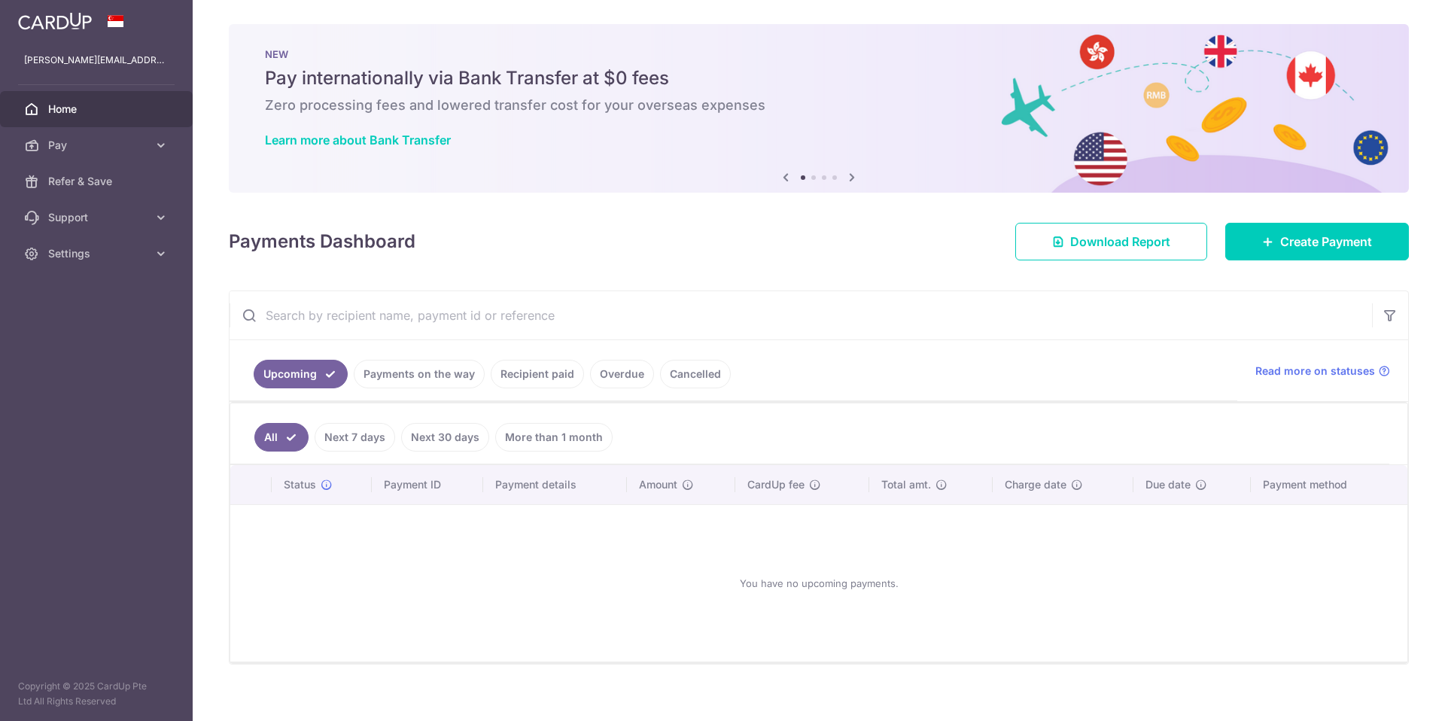  I want to click on h5: Pay internationally via Bank Transfer at $0 fees, so click(819, 78).